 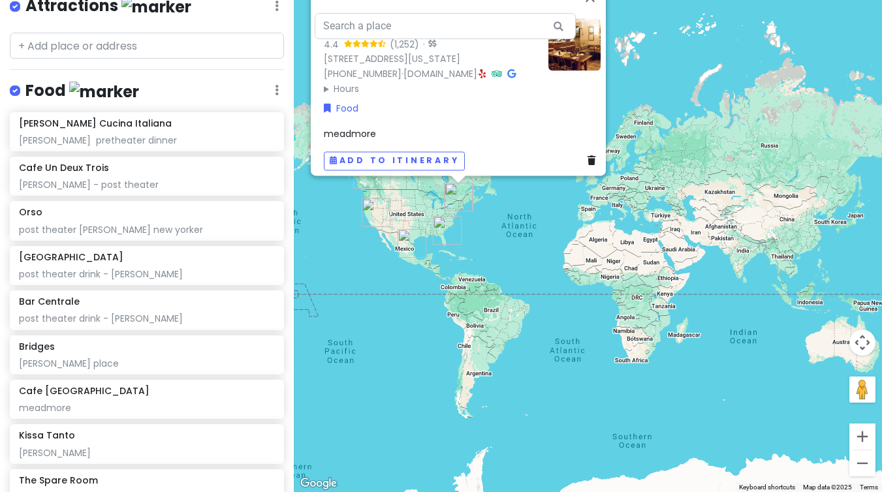 I want to click on a: Open this area in Google Maps (opens a new window), so click(x=319, y=484).